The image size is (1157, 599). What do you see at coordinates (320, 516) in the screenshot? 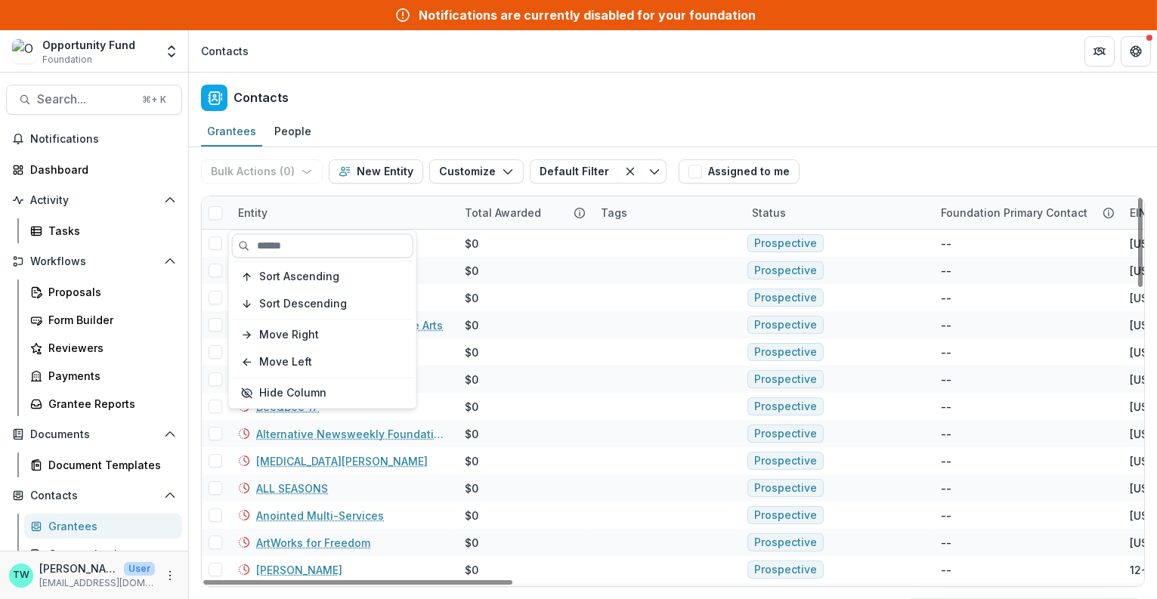
I see `a: Anointed Multi-Services` at bounding box center [320, 516].